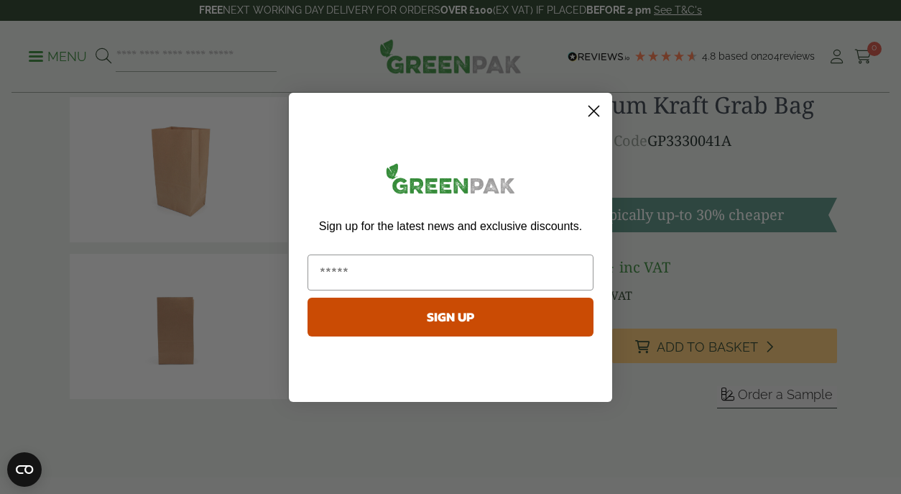 Image resolution: width=901 pixels, height=494 pixels. Describe the element at coordinates (24, 469) in the screenshot. I see `button: Open CMP widget` at that location.